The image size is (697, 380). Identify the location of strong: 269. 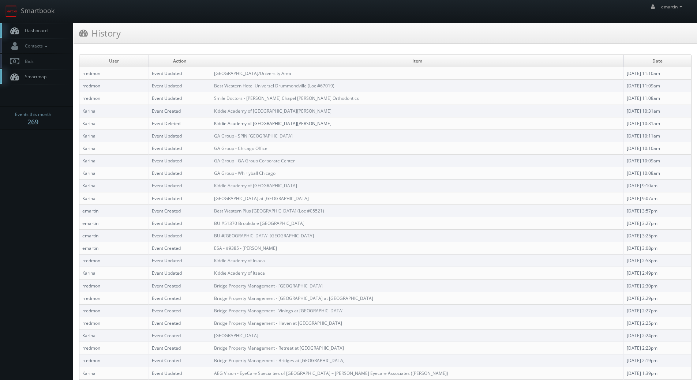
(33, 122).